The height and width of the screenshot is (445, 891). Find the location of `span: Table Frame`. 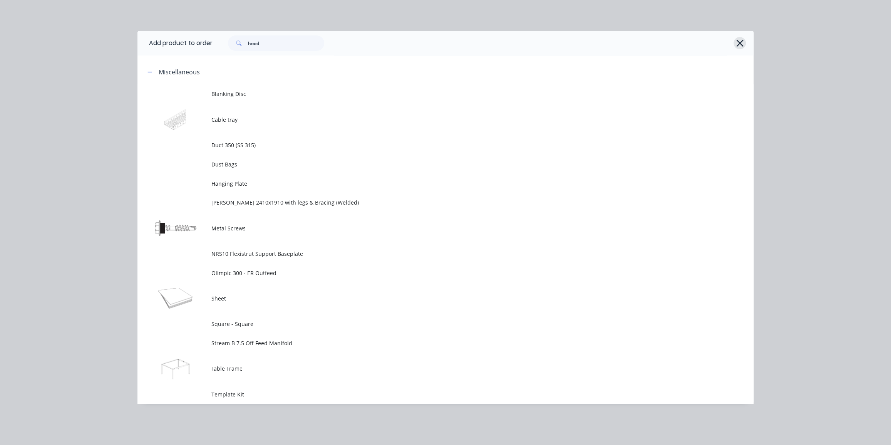

span: Table Frame is located at coordinates (428, 368).